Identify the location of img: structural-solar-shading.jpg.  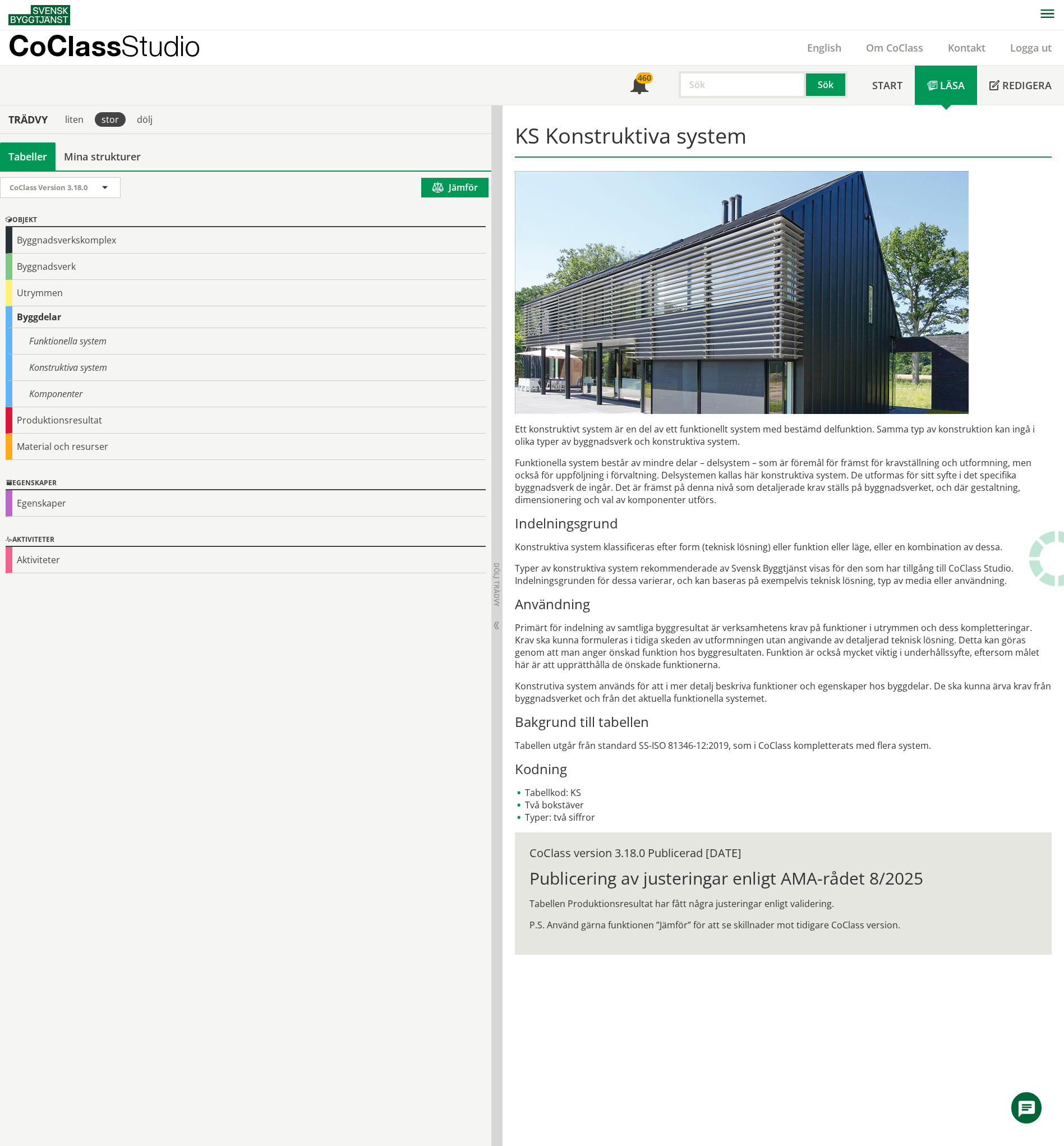
(742, 292).